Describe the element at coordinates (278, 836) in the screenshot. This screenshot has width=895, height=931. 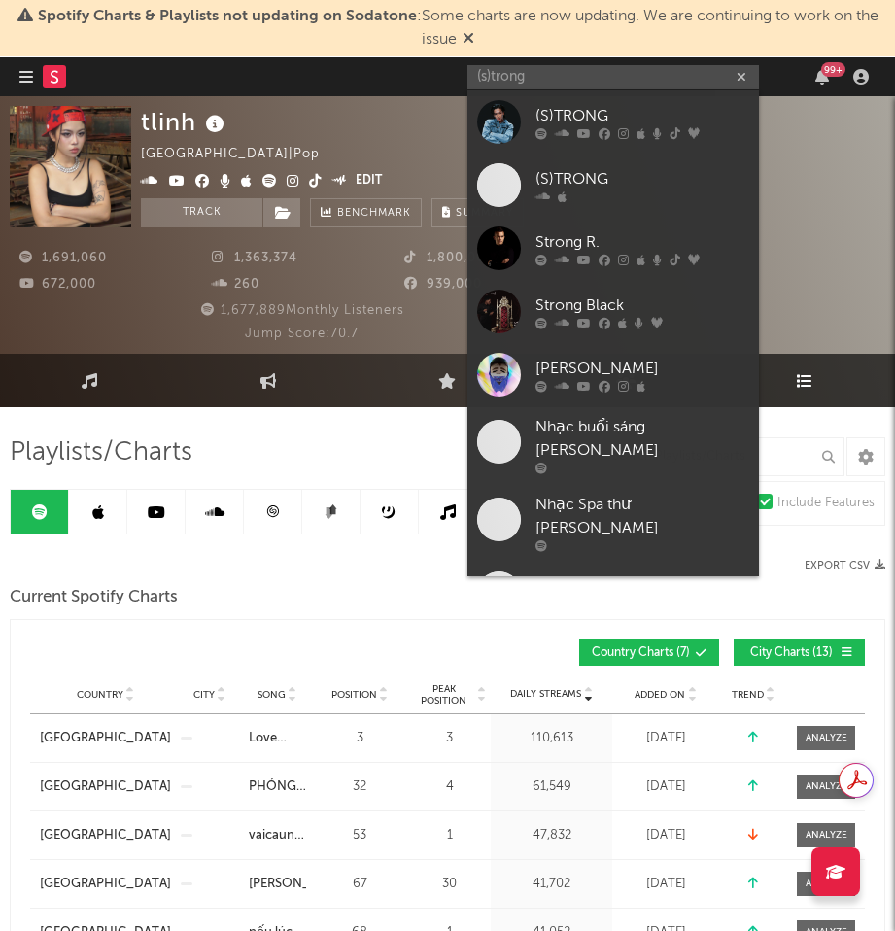
I see `div: vaicaunoicokhiennguoithaydoi` at that location.